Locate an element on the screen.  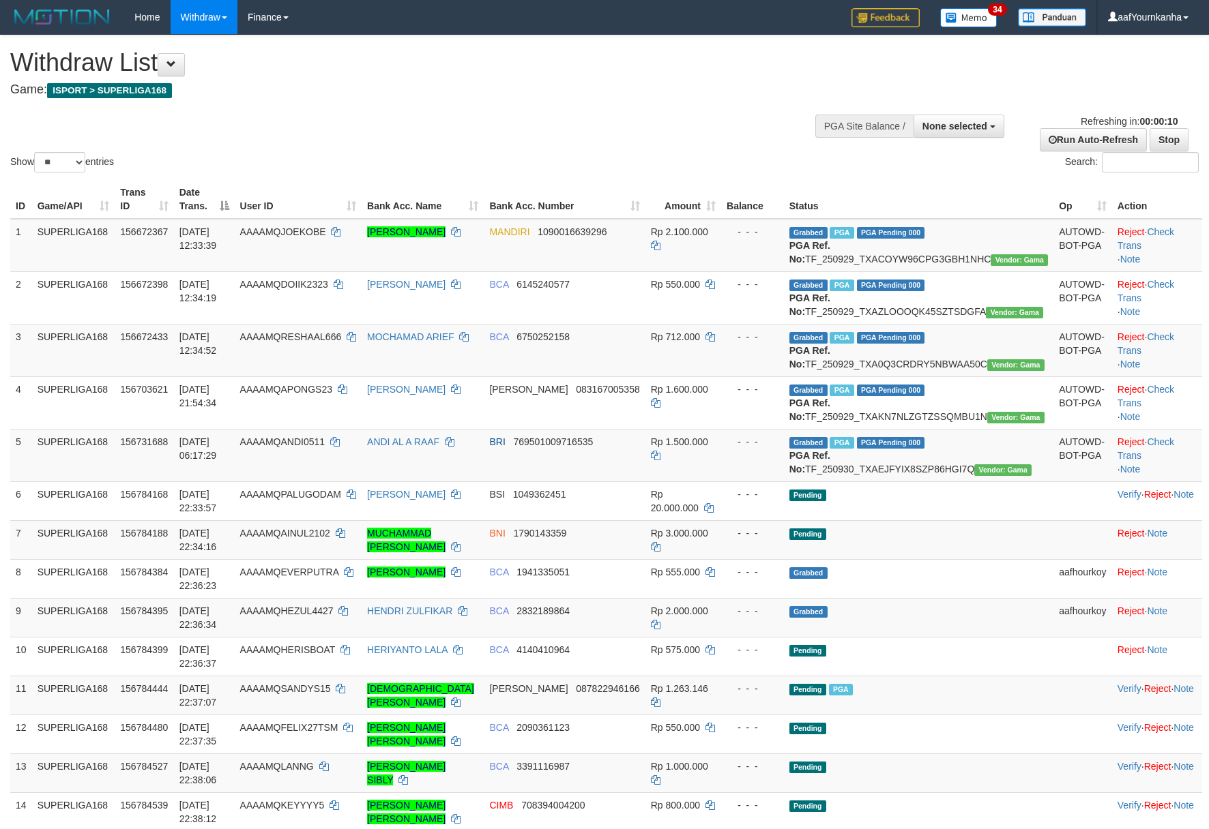
td: 10 is located at coordinates (21, 656).